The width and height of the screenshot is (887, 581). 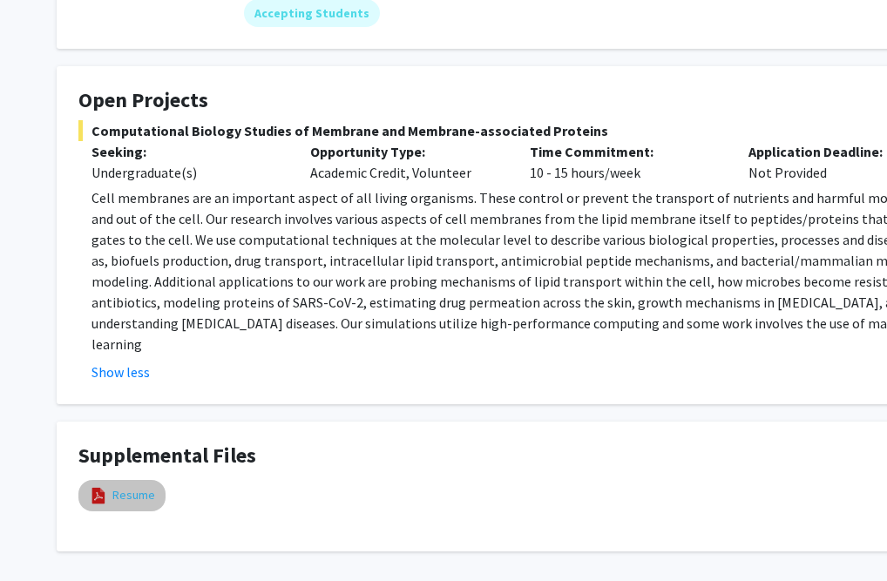 I want to click on a: Resume, so click(x=133, y=495).